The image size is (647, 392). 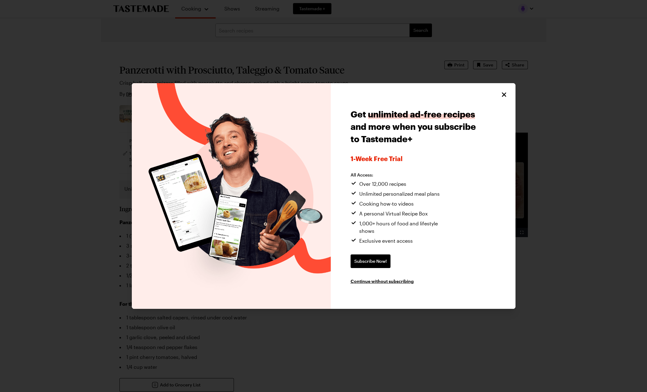 I want to click on span: Unlimited personalized meal plans, so click(x=399, y=194).